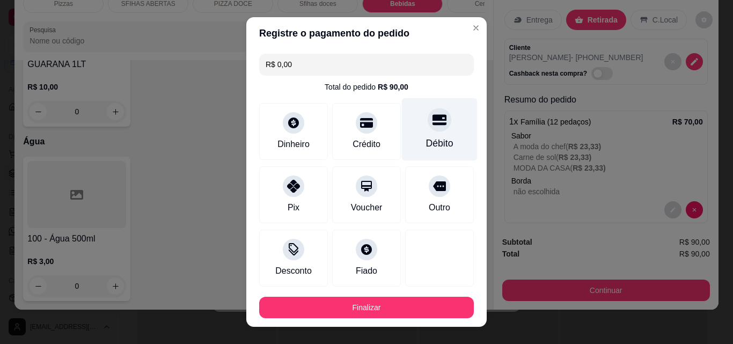 This screenshot has width=733, height=344. I want to click on div: Voucher, so click(366, 208).